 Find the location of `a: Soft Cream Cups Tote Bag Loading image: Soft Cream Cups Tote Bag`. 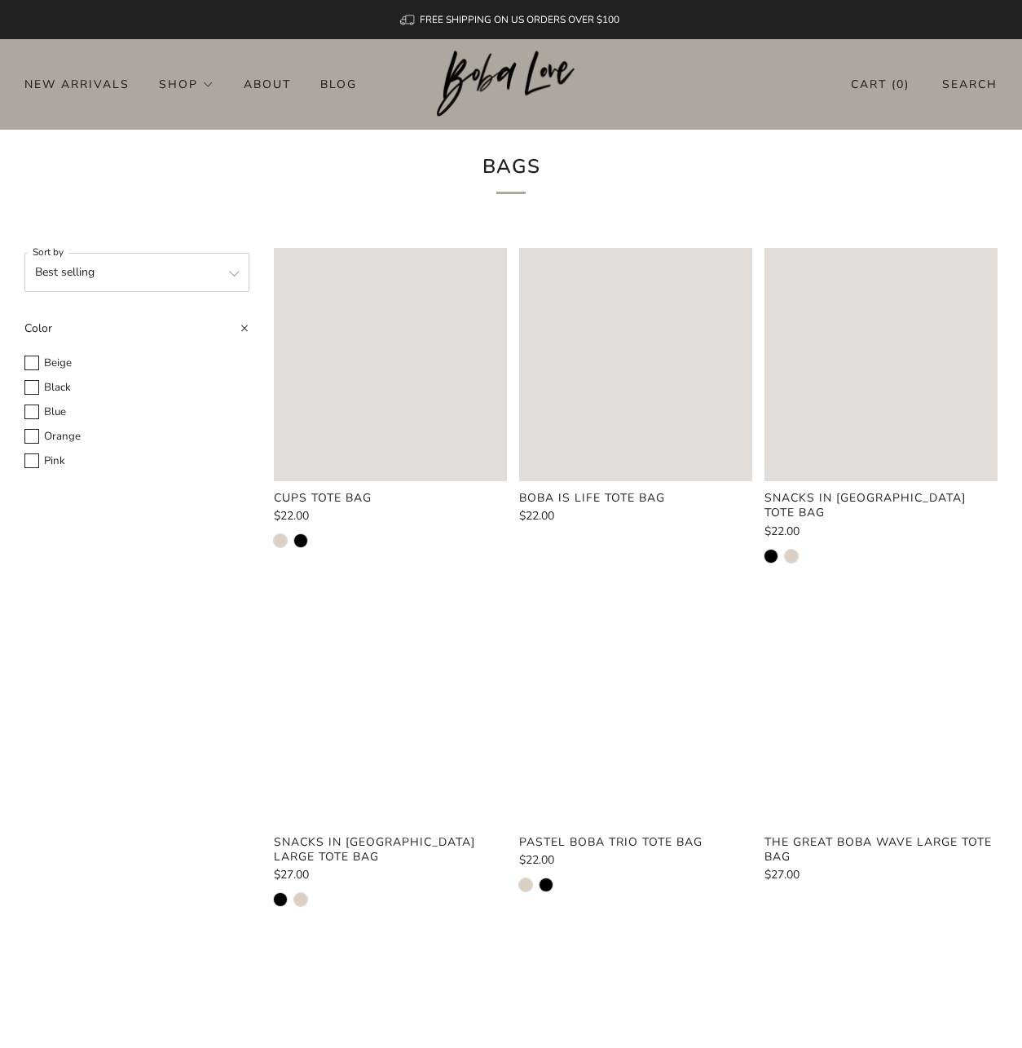

a: Soft Cream Cups Tote Bag Loading image: Soft Cream Cups Tote Bag is located at coordinates (391, 364).